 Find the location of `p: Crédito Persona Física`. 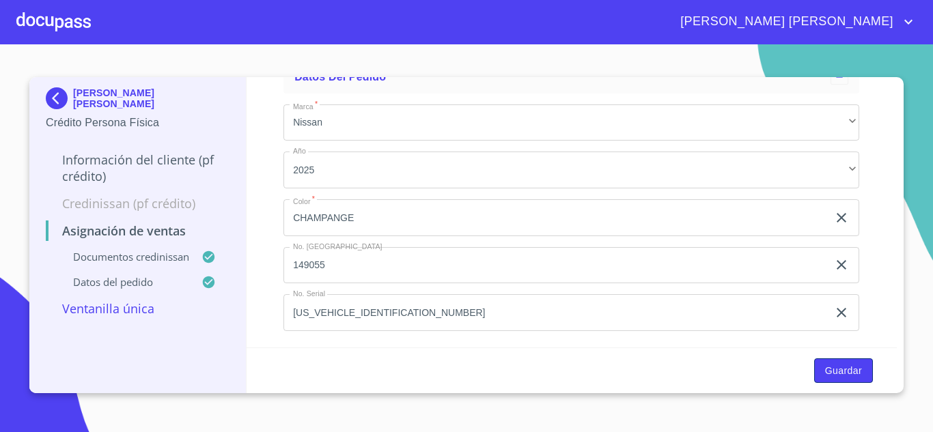

p: Crédito Persona Física is located at coordinates (137, 123).